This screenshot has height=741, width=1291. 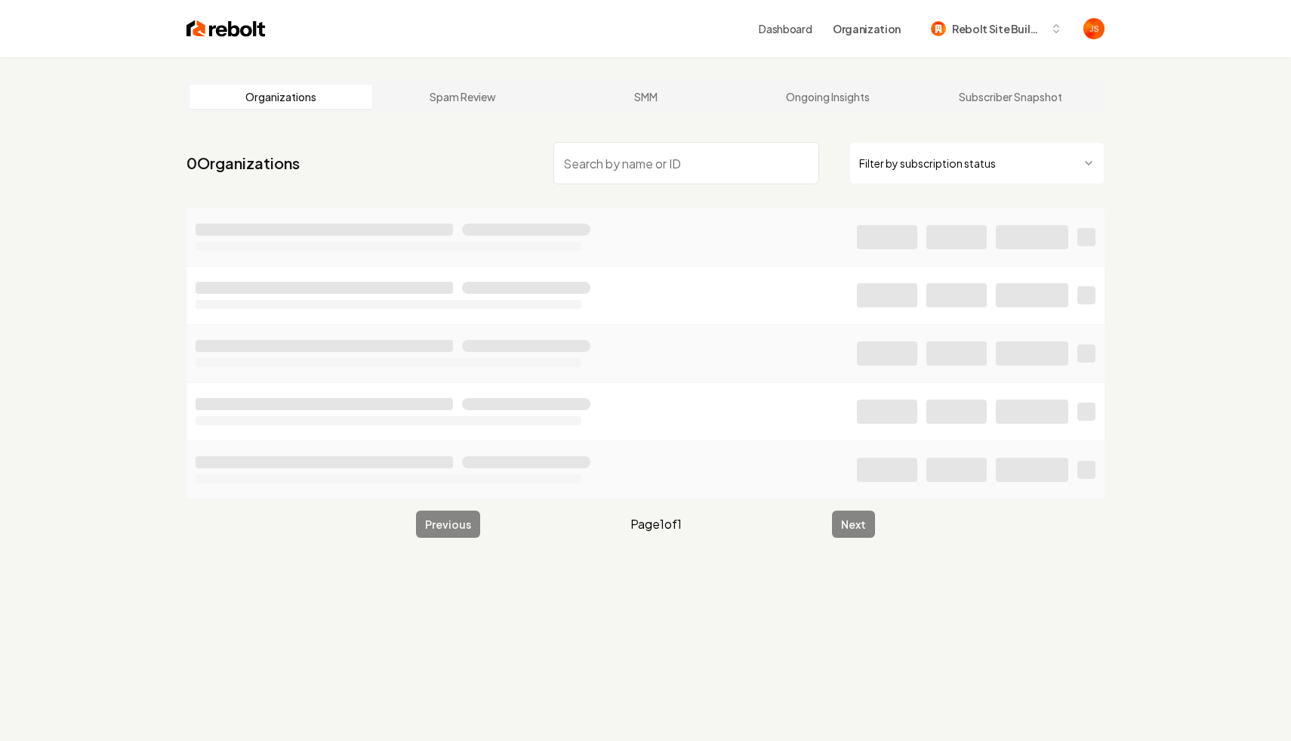 What do you see at coordinates (1094, 29) in the screenshot?
I see `button: Open user button` at bounding box center [1094, 29].